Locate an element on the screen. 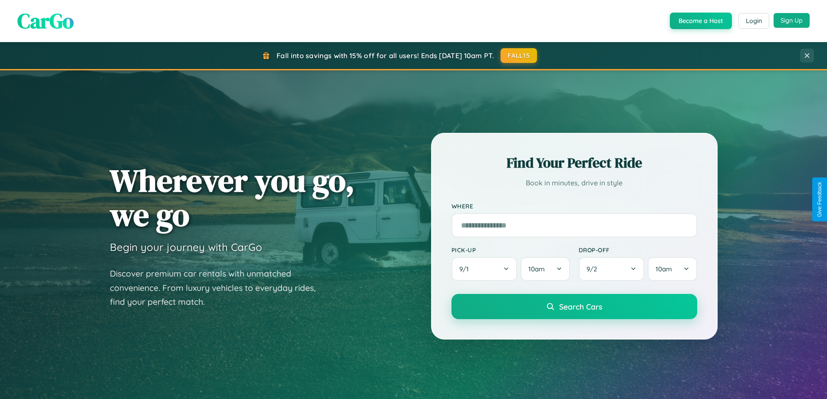  button: Become a Host is located at coordinates (700, 21).